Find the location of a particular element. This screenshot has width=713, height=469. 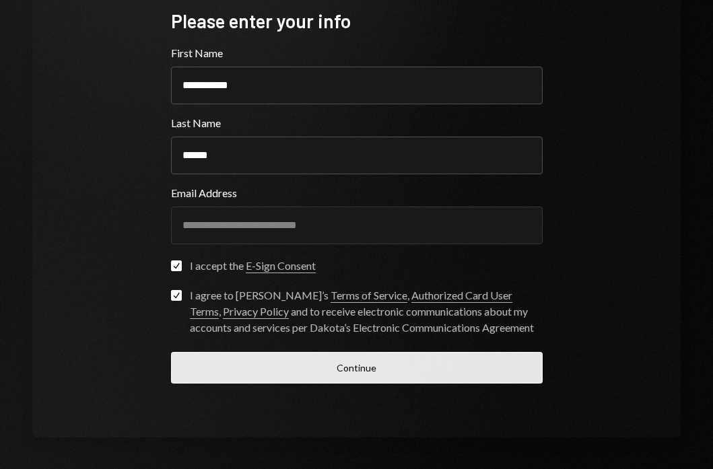

button: I accept the E-Sign Consent is located at coordinates (176, 266).